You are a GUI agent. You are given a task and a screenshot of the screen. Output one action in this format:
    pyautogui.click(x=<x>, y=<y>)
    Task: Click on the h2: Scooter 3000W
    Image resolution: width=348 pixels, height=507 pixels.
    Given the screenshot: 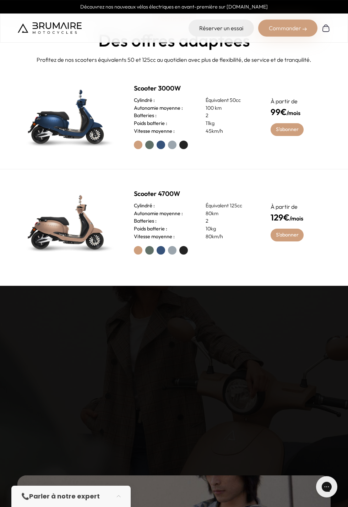 What is the action you would take?
    pyautogui.click(x=194, y=88)
    